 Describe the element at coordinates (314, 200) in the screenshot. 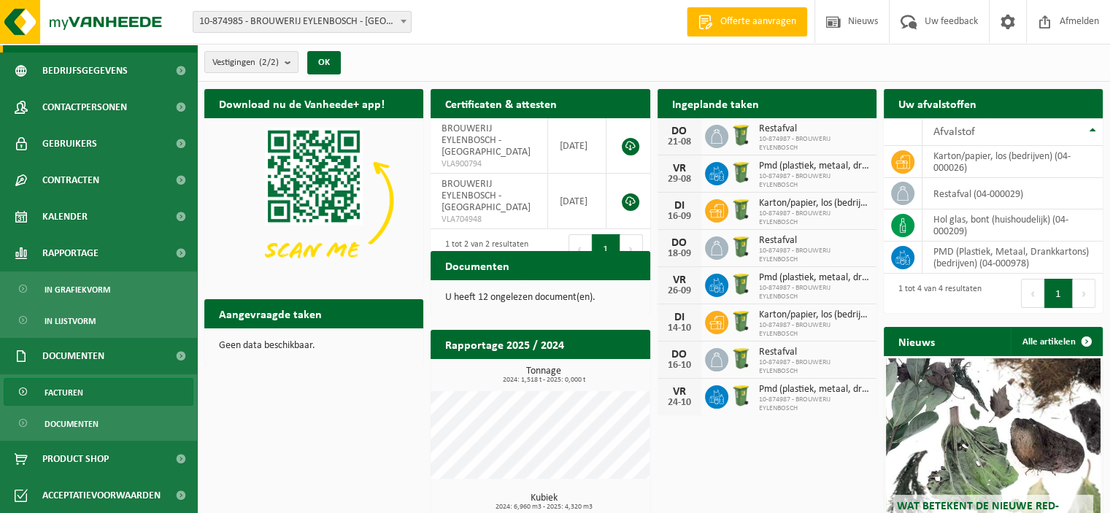

I see `img: Download de VHEPlus App` at that location.